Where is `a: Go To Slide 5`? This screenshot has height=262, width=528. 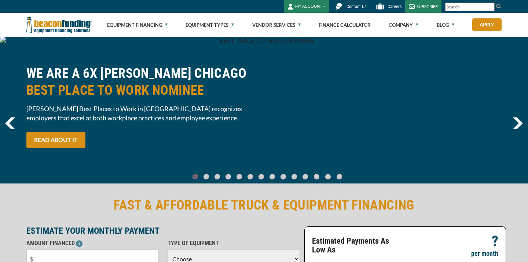
a: Go To Slide 5 is located at coordinates (250, 176).